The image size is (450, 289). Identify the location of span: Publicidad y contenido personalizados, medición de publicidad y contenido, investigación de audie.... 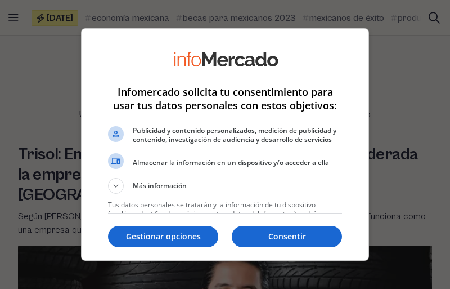
(238, 135).